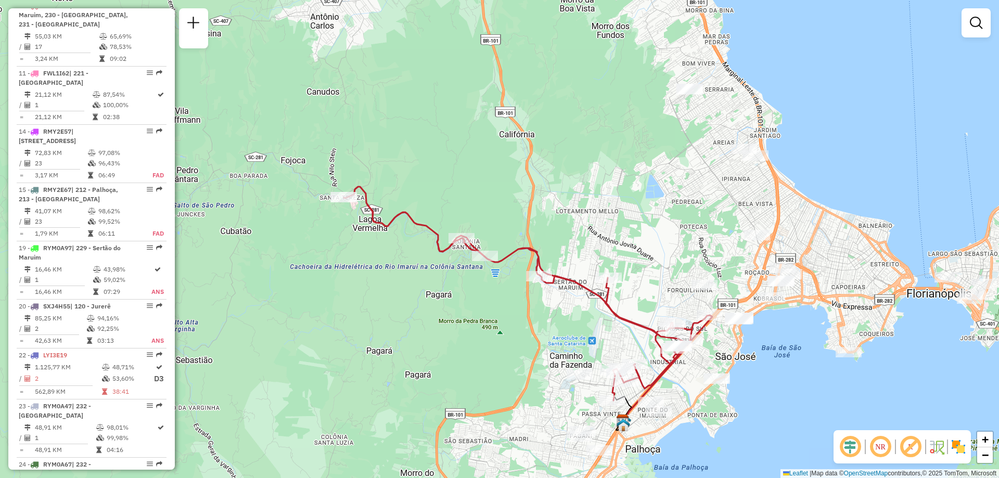 Image resolution: width=999 pixels, height=478 pixels. What do you see at coordinates (911, 447) in the screenshot?
I see `span: Exibir rótulo` at bounding box center [911, 447].